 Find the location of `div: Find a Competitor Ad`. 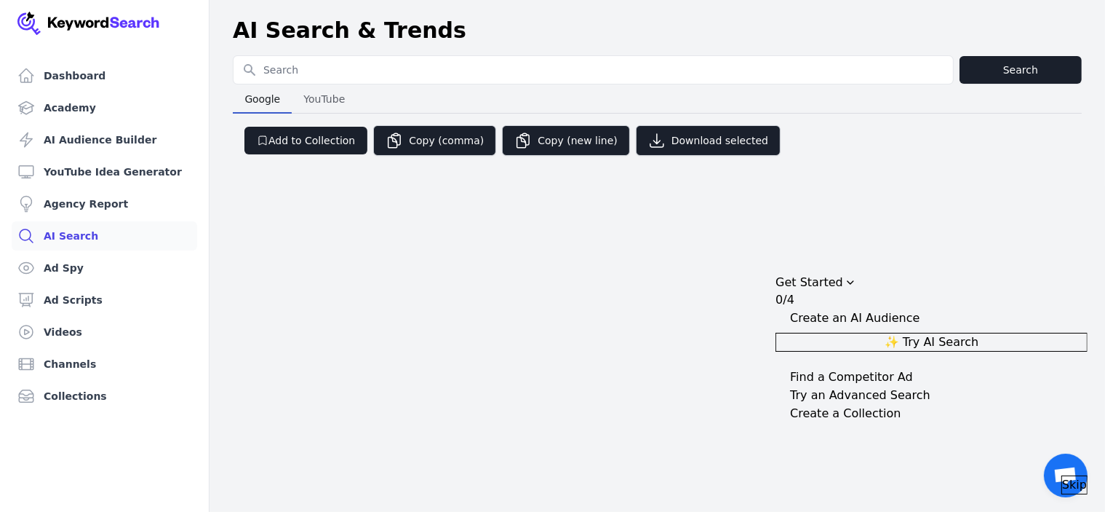

div: Find a Competitor Ad is located at coordinates (851, 377).